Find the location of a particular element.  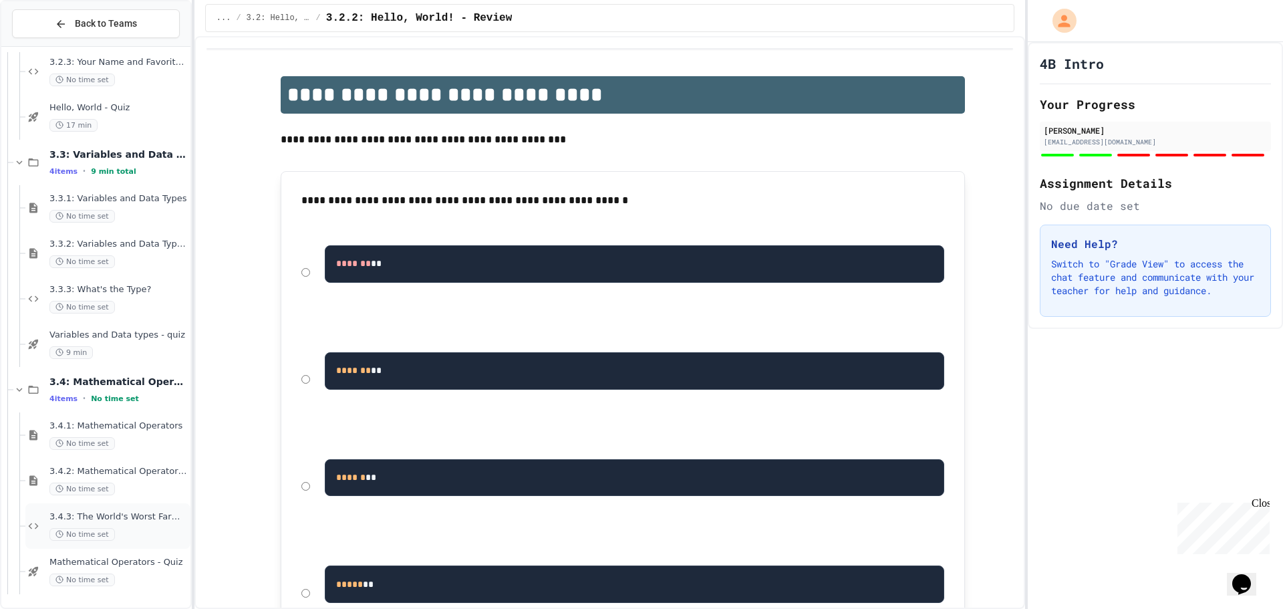

span: 17 min is located at coordinates (74, 125).